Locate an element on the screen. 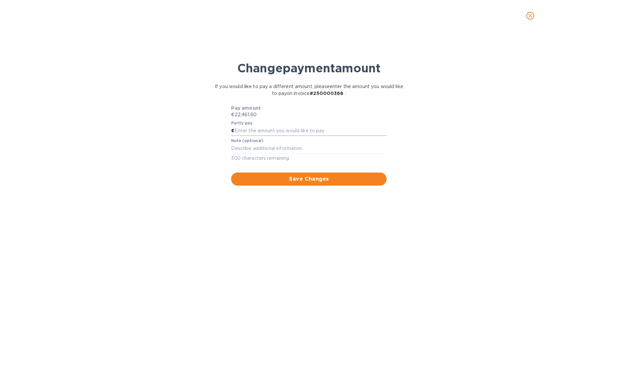 Image resolution: width=618 pixels, height=365 pixels. b: Pay amount is located at coordinates (246, 108).